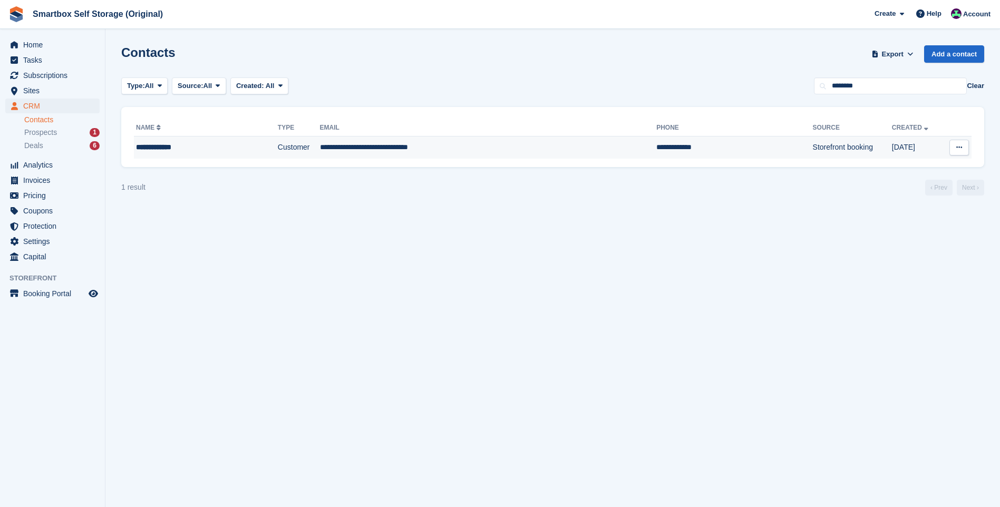  What do you see at coordinates (55, 196) in the screenshot?
I see `span: Pricing` at bounding box center [55, 196].